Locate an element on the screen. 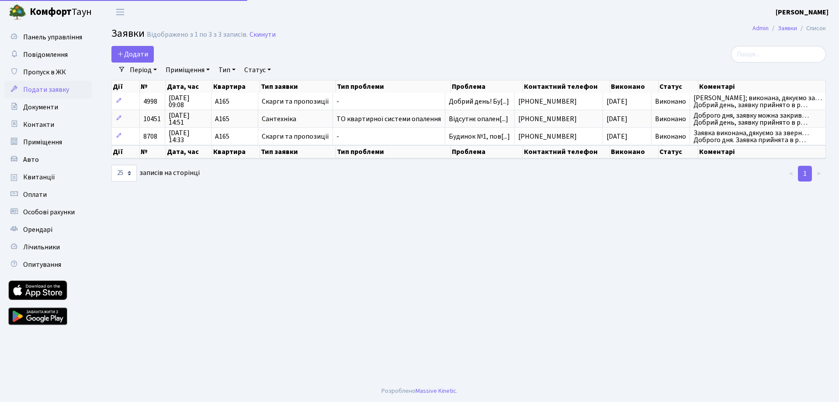 This screenshot has height=402, width=839. a: Панель управління is located at coordinates (48, 37).